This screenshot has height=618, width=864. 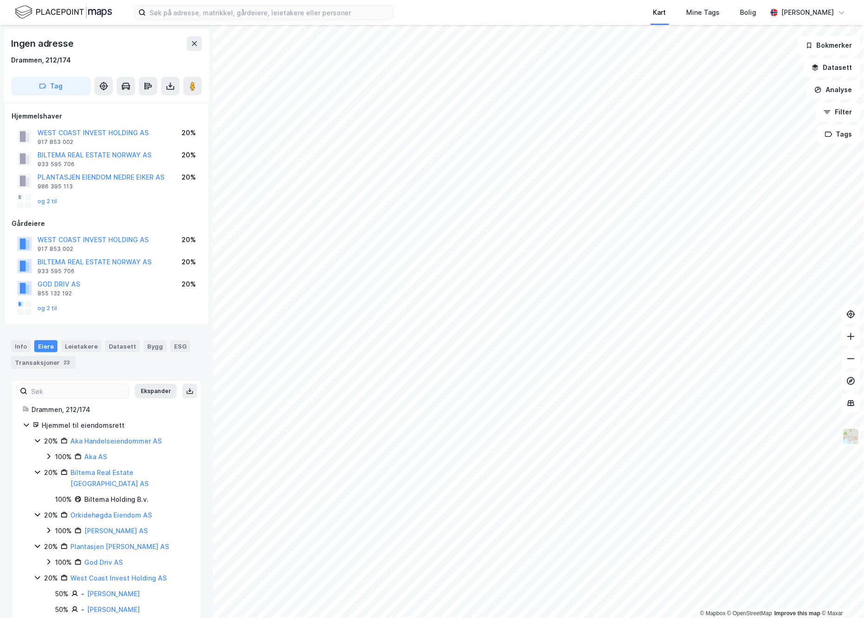 What do you see at coordinates (51, 86) in the screenshot?
I see `button: Tag` at bounding box center [51, 86].